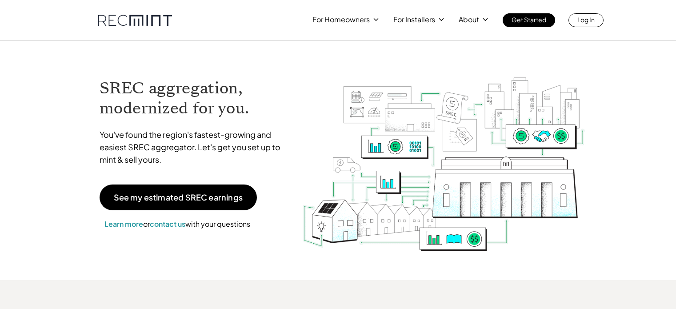 The width and height of the screenshot is (676, 309). What do you see at coordinates (168, 224) in the screenshot?
I see `span: contact us` at bounding box center [168, 224].